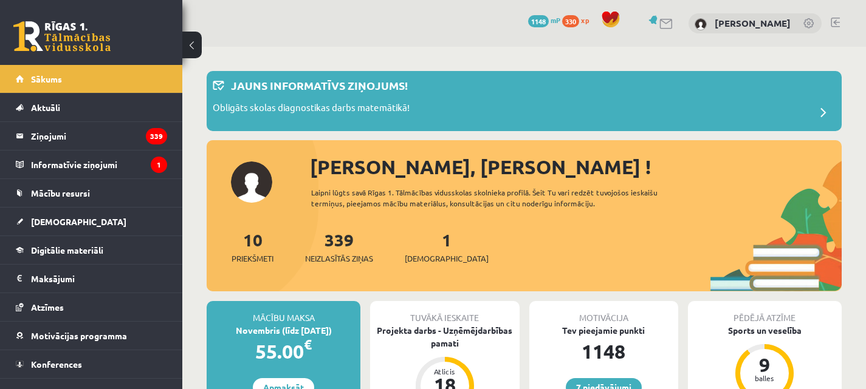 The height and width of the screenshot is (389, 866). What do you see at coordinates (571, 21) in the screenshot?
I see `span: 330` at bounding box center [571, 21].